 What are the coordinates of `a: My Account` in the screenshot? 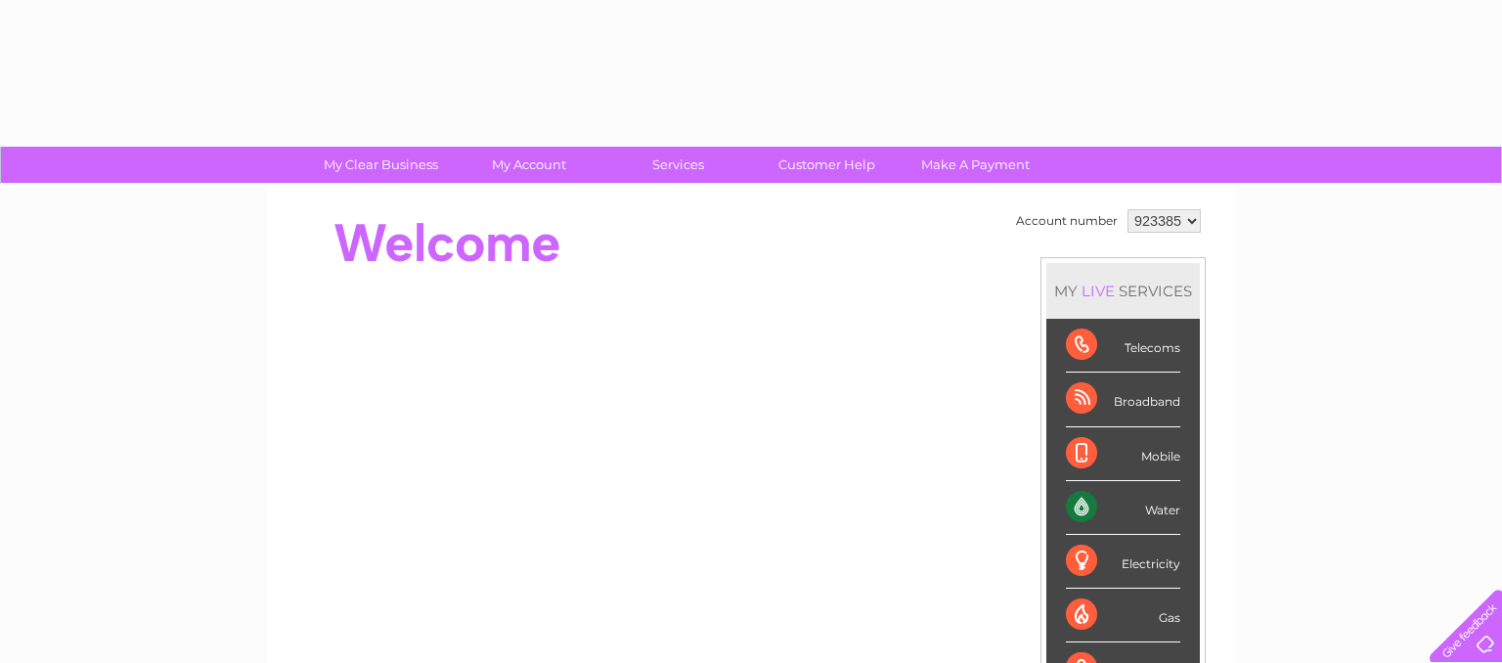 It's located at (529, 164).